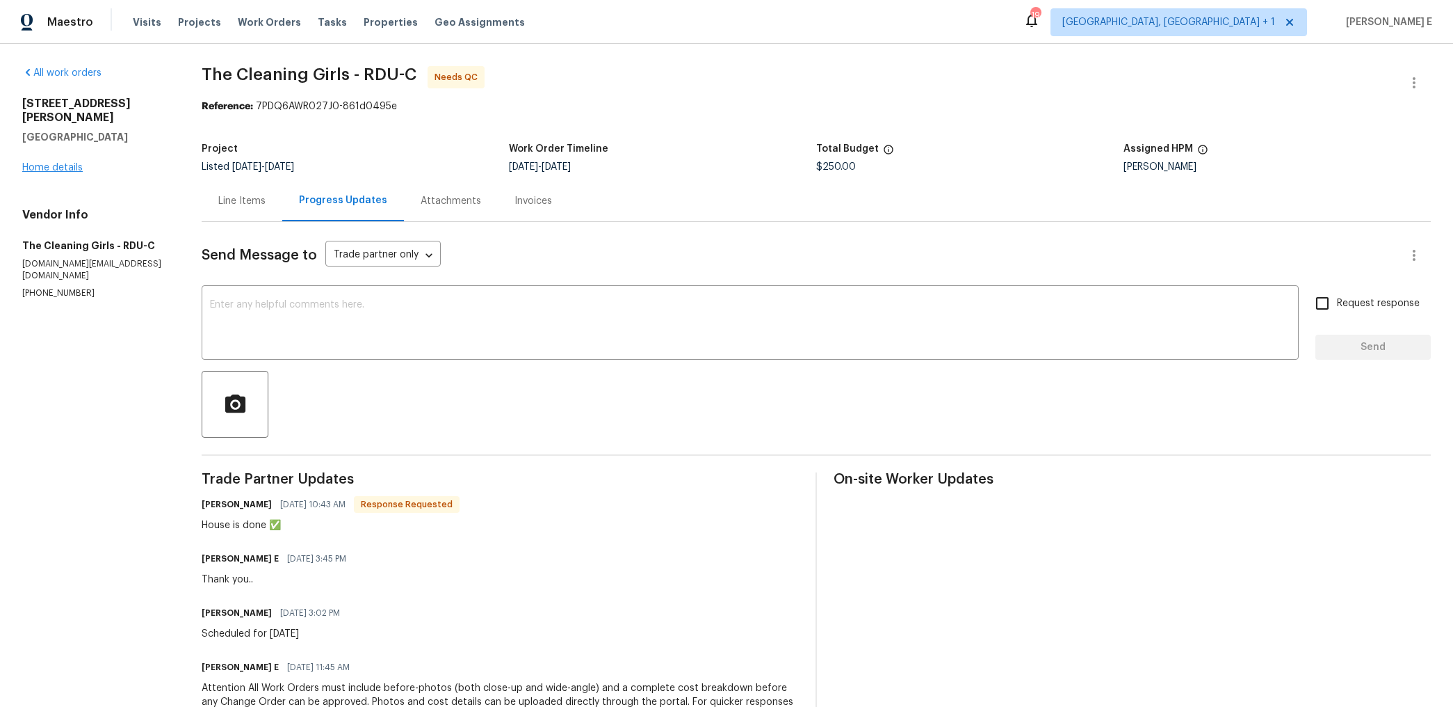  Describe the element at coordinates (70, 22) in the screenshot. I see `span: Maestro` at that location.